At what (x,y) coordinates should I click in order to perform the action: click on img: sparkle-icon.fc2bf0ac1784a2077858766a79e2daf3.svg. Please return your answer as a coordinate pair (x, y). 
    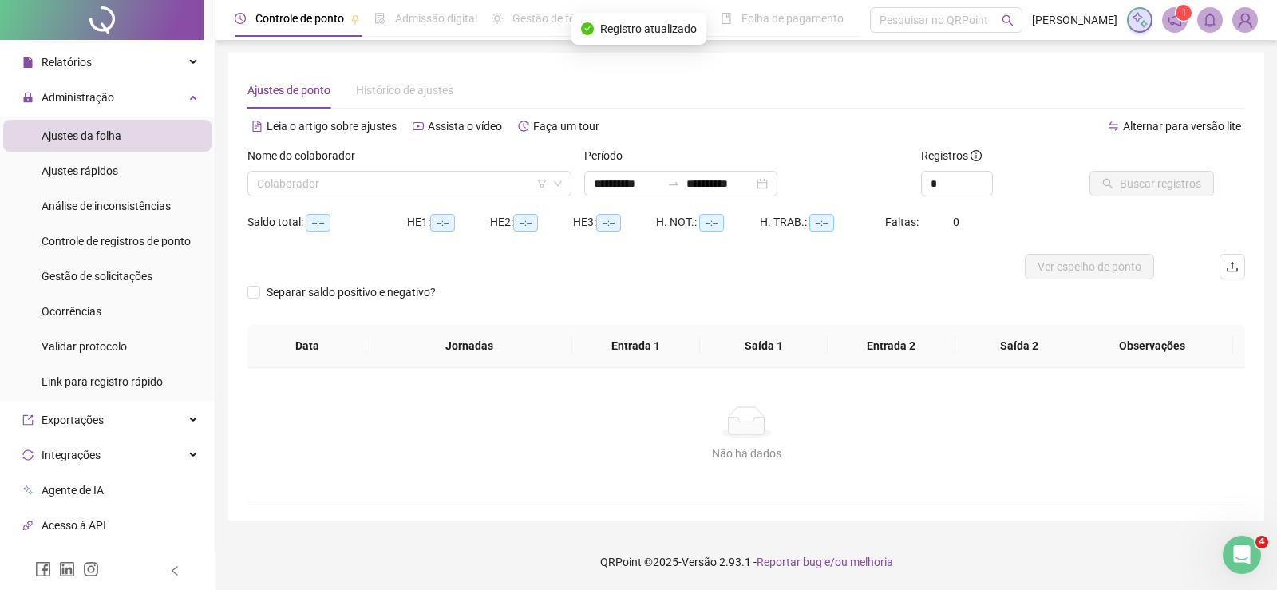
    Looking at the image, I should click on (1140, 20).